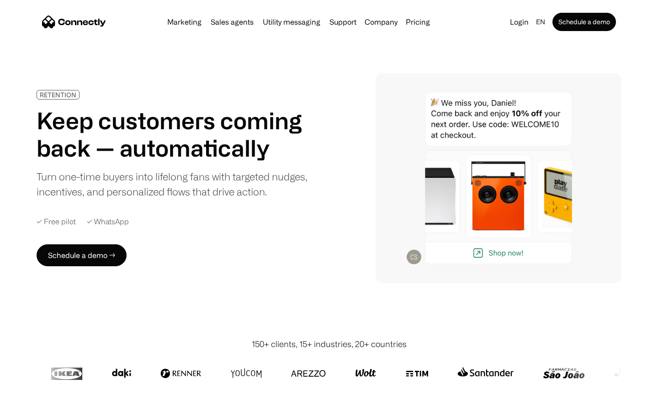  I want to click on a: Sales agents, so click(232, 22).